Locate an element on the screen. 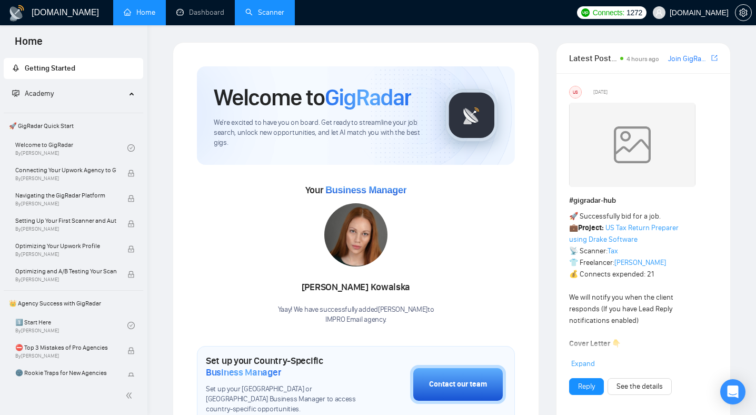  img: upwork-logo.png is located at coordinates (586, 13).